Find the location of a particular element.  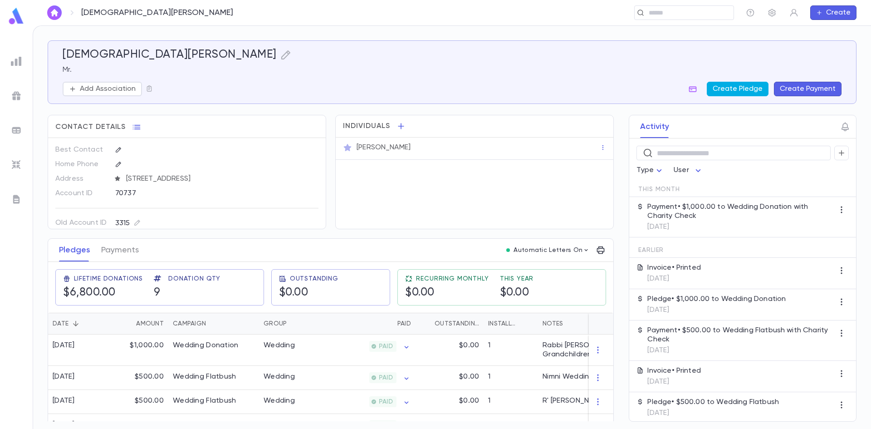

button: Payments is located at coordinates (120, 250).